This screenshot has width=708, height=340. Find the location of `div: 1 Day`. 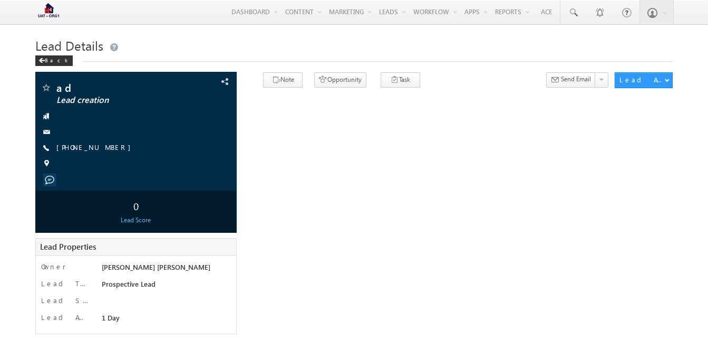

div: 1 Day is located at coordinates (163, 320).